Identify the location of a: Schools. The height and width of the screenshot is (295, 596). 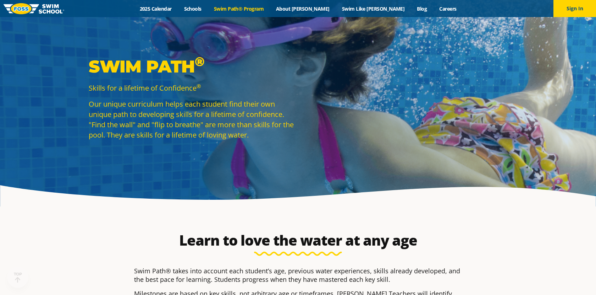
(193, 9).